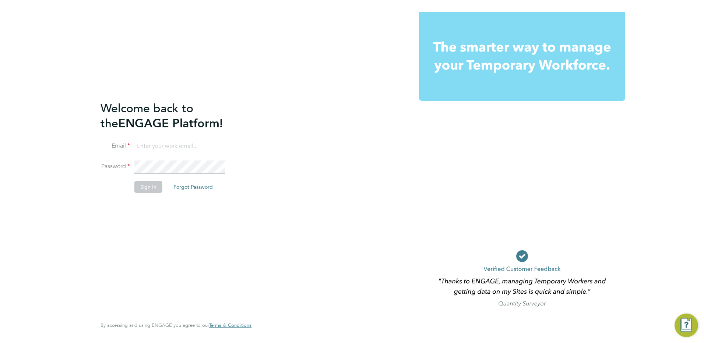 This screenshot has width=704, height=343. Describe the element at coordinates (115, 167) in the screenshot. I see `label: Password` at that location.